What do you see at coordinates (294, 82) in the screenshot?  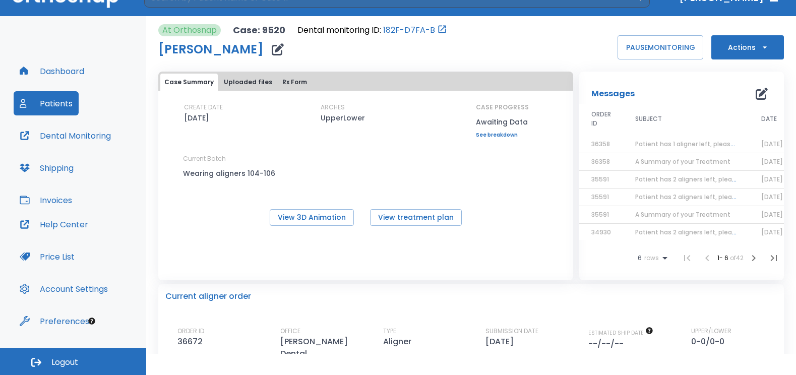 I see `button: Rx Form` at bounding box center [294, 82].